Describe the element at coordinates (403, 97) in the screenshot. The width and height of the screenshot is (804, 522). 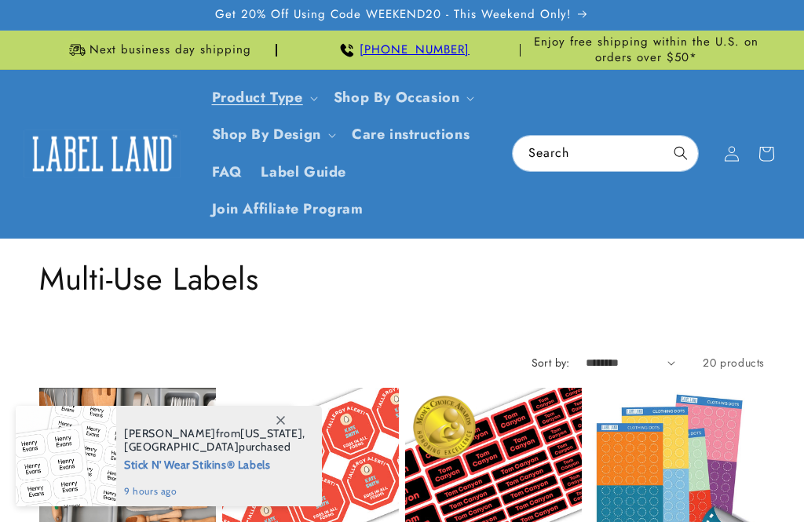
I see `summary: Shop By Occasion` at that location.